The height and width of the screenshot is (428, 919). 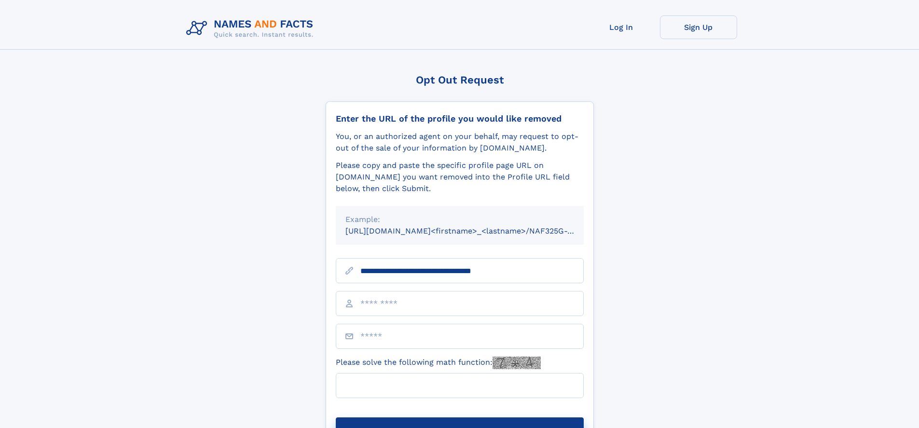 I want to click on img: Logo Names and Facts, so click(x=252, y=28).